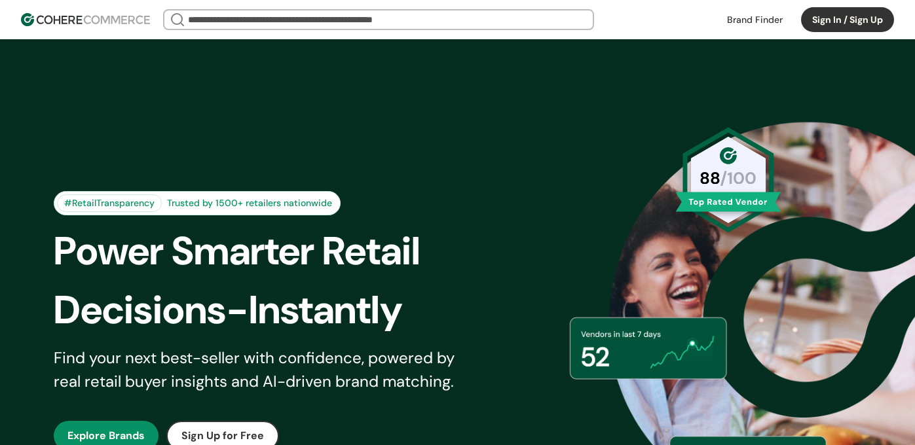  Describe the element at coordinates (85, 20) in the screenshot. I see `img: Cohere Logo` at that location.